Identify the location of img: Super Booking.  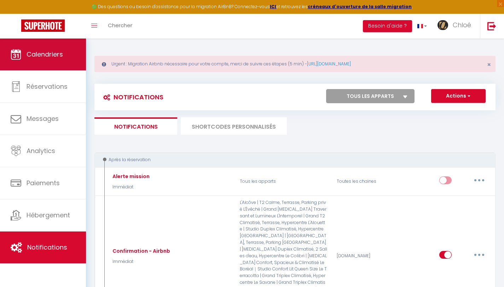
(43, 25).